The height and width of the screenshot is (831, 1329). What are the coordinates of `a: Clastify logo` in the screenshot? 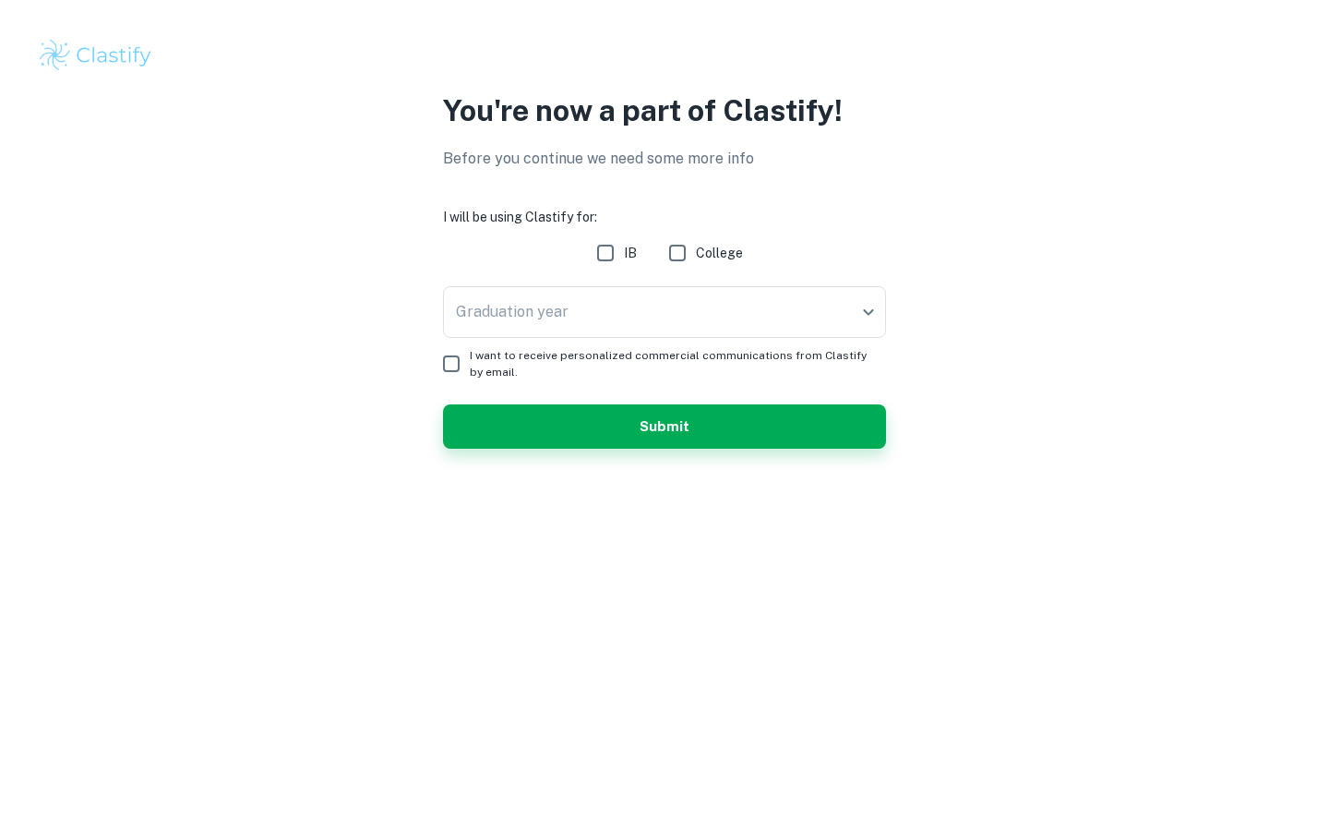 It's located at (665, 55).